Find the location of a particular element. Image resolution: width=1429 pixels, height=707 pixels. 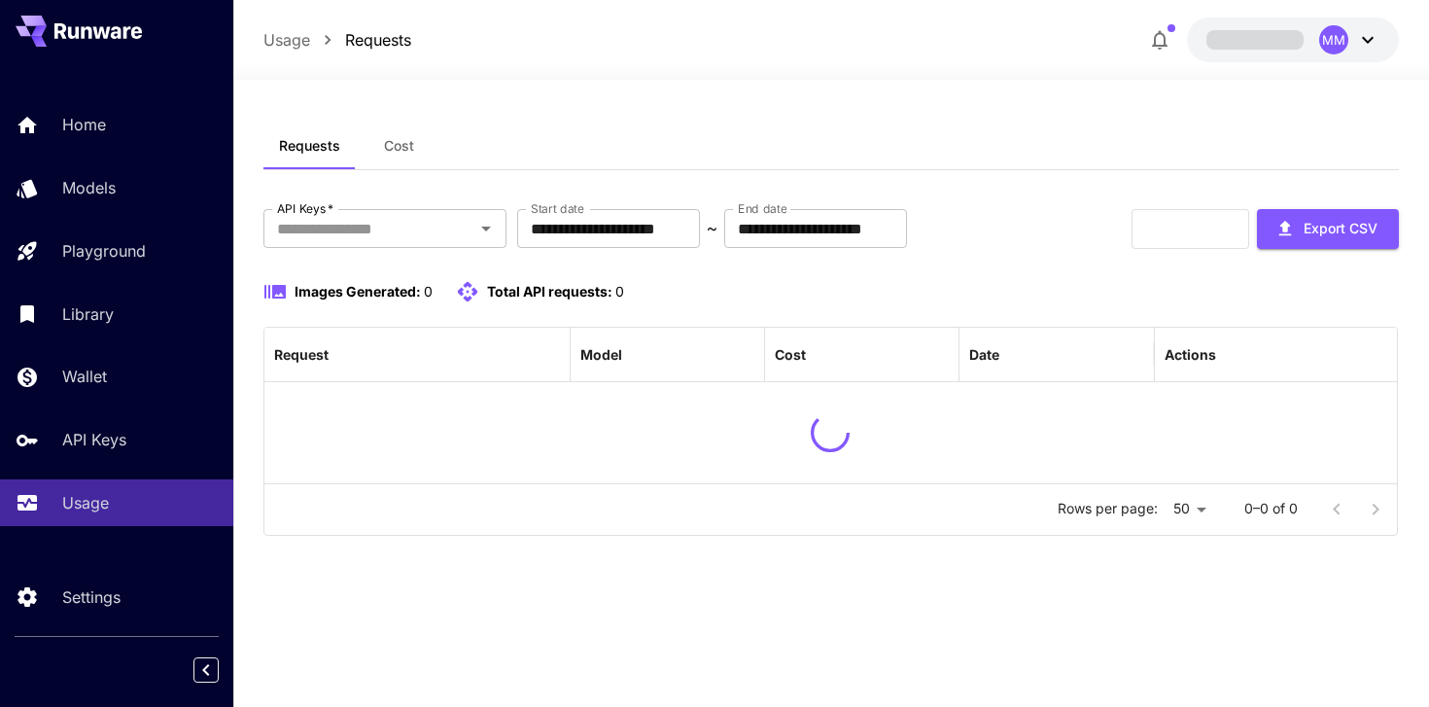

button: Open is located at coordinates (486, 229).